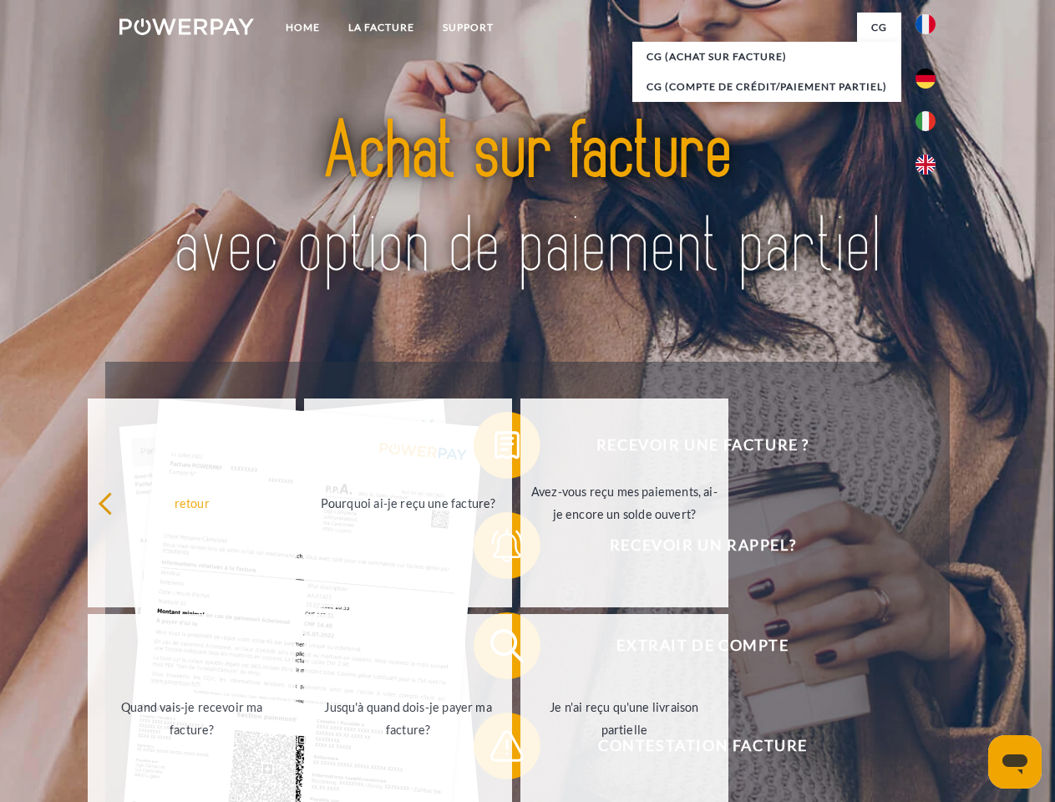  What do you see at coordinates (191, 718) in the screenshot?
I see `div: Quand vais-je recevoir ma facture?` at bounding box center [191, 718].